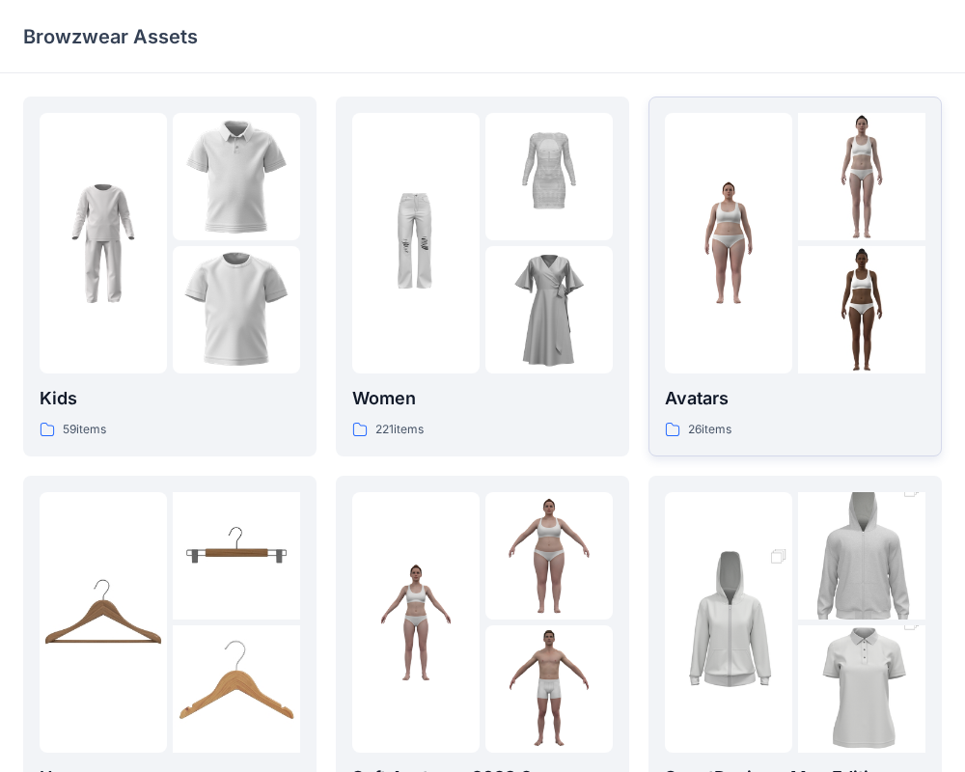 This screenshot has width=965, height=772. What do you see at coordinates (795, 398) in the screenshot?
I see `p: Avatars` at bounding box center [795, 398].